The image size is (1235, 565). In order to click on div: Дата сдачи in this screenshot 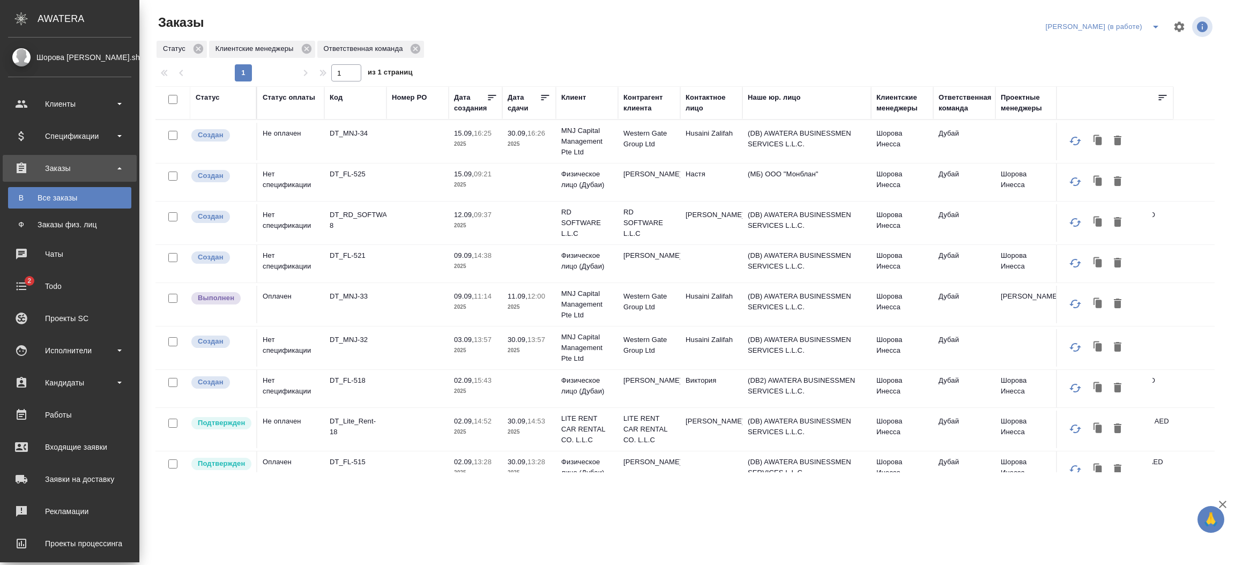, I will do `click(524, 103)`.